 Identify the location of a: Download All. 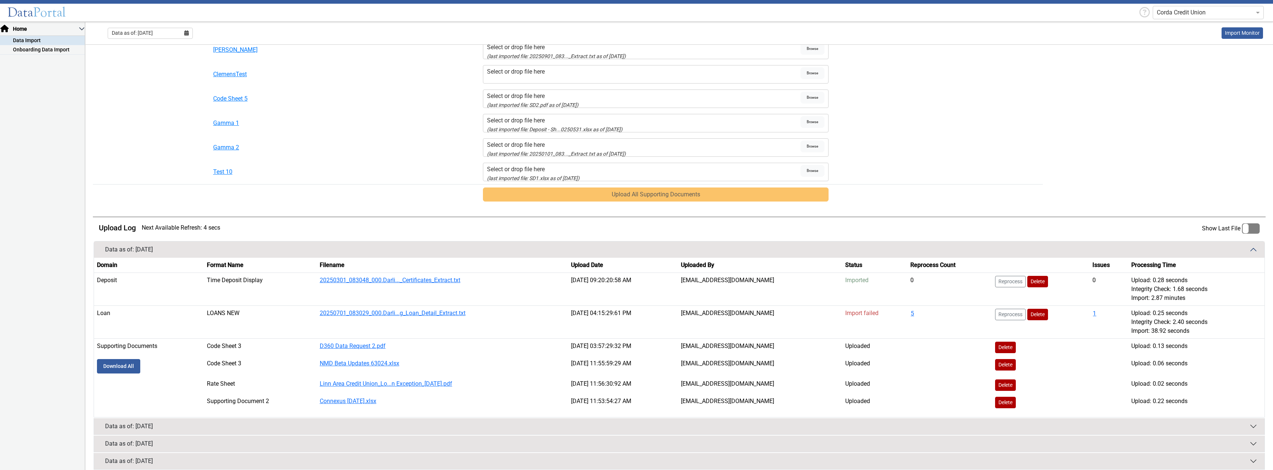
(118, 366).